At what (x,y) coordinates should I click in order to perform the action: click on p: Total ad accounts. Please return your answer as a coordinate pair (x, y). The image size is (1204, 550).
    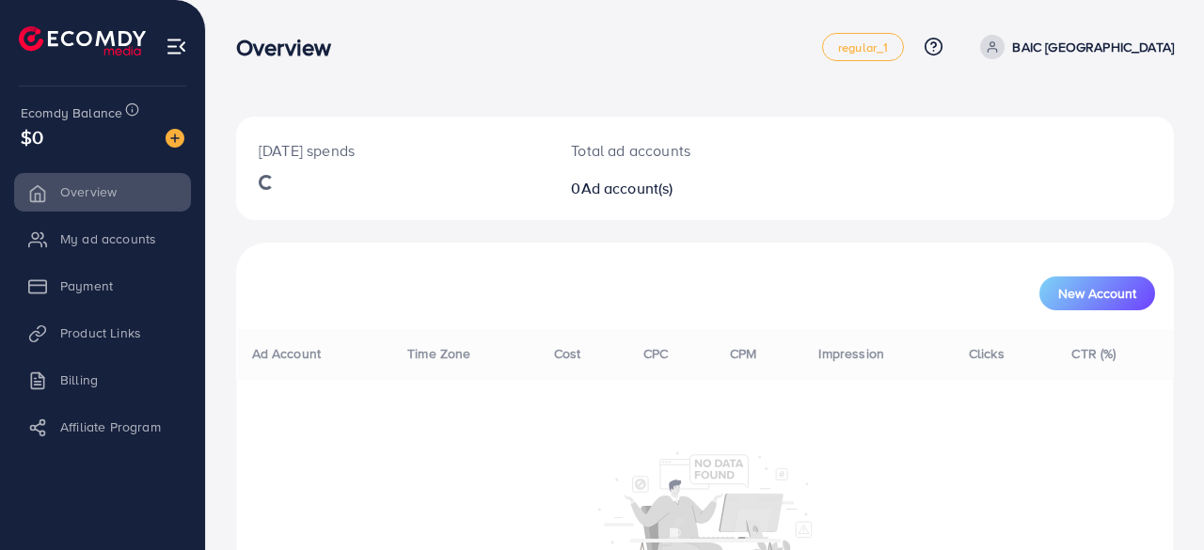
    Looking at the image, I should click on (665, 150).